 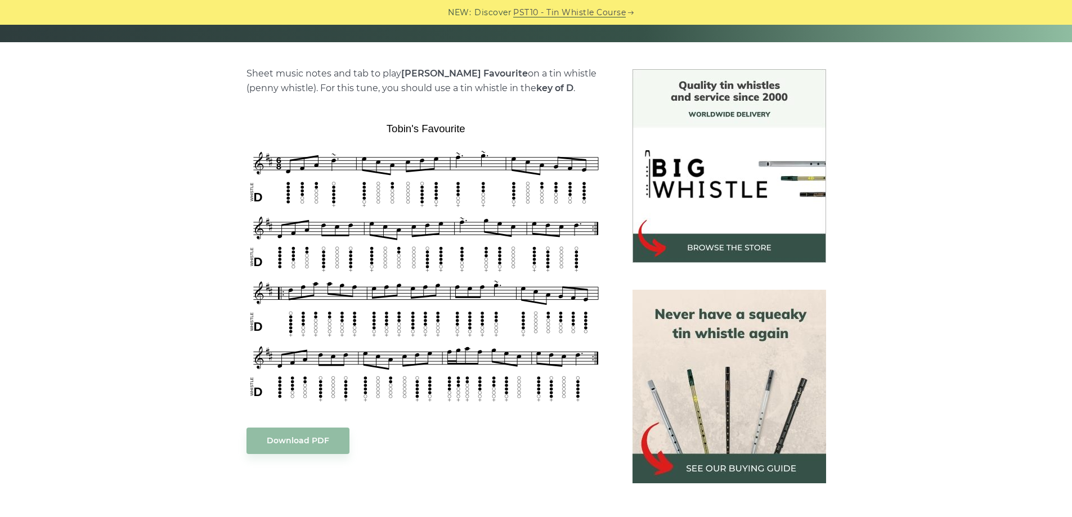 What do you see at coordinates (426, 262) in the screenshot?
I see `img: Tobin's Favourite Tin Whistle Tabs & Sheet Music` at bounding box center [426, 262].